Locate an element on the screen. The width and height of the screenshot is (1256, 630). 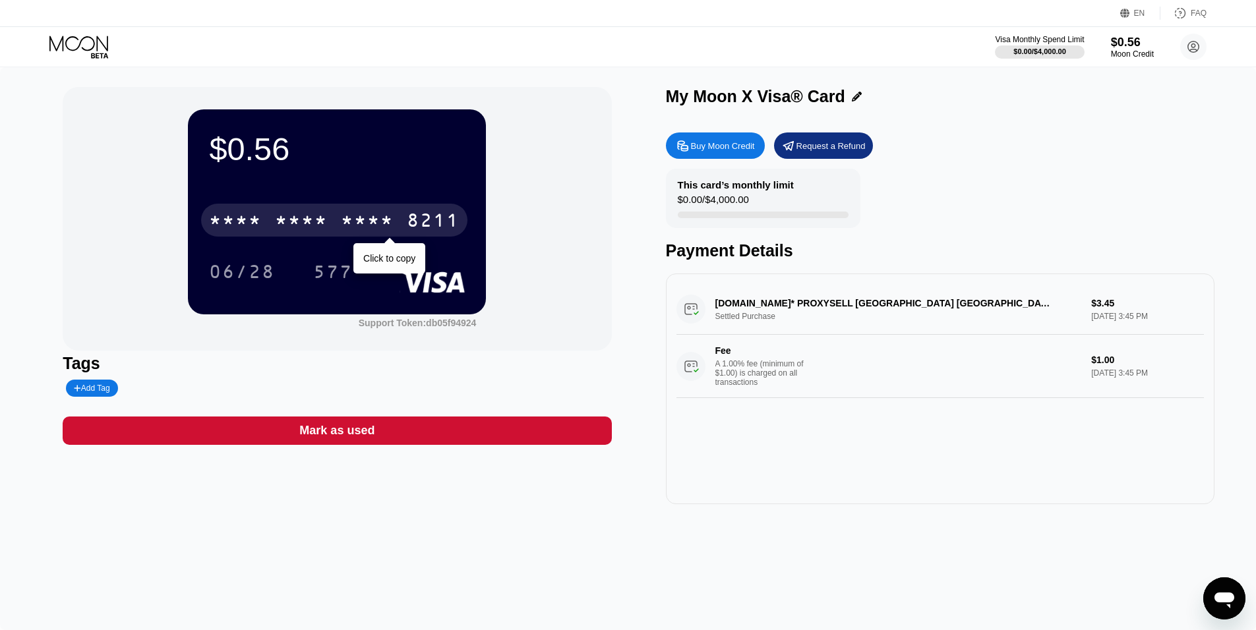
div: Payment Details is located at coordinates (940, 251).